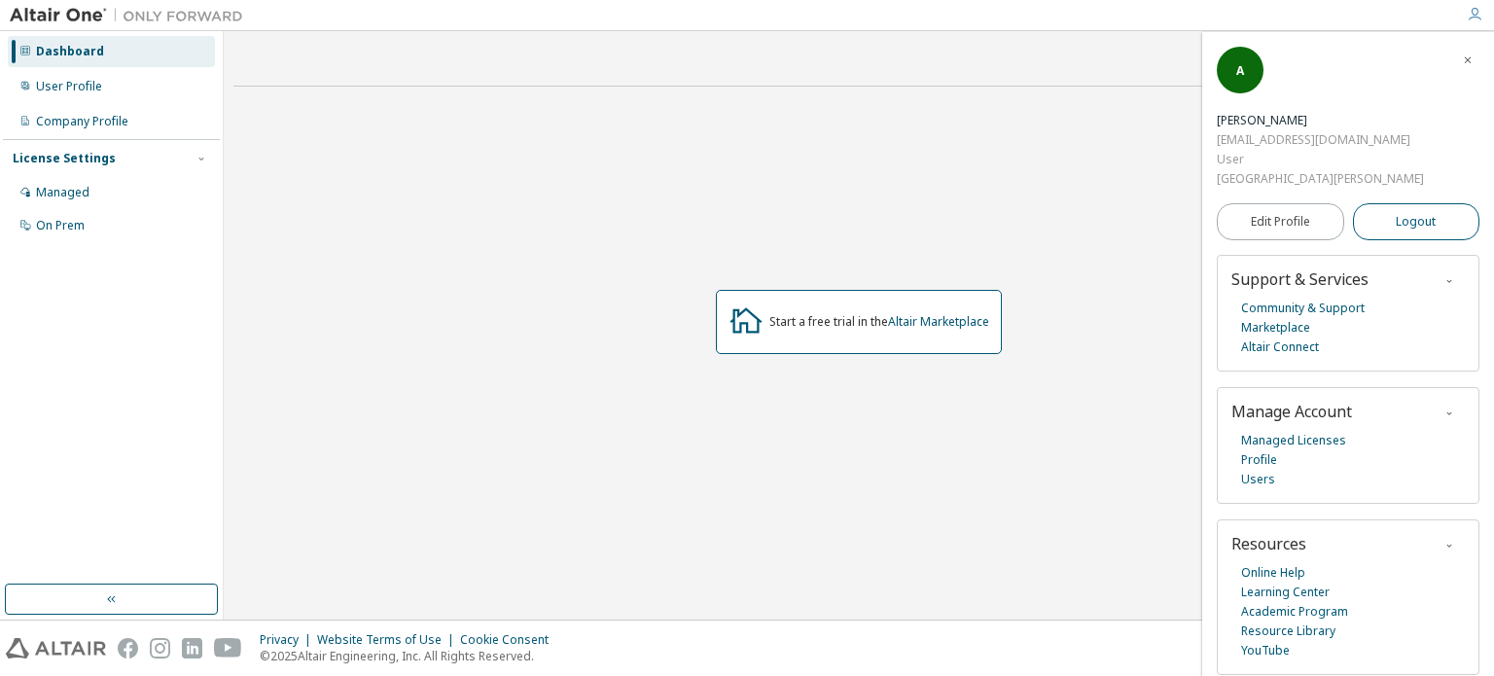  What do you see at coordinates (510, 640) in the screenshot?
I see `div: Cookie Consent` at bounding box center [510, 640].